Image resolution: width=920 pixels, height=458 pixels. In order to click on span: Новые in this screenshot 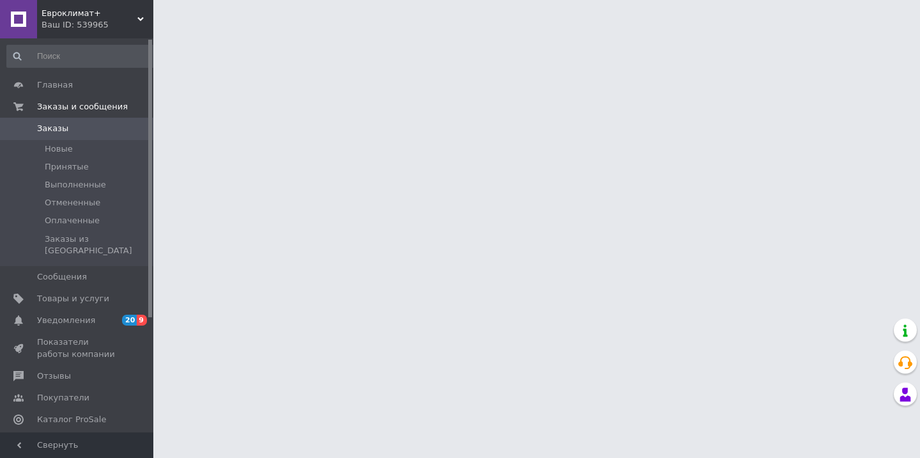, I will do `click(59, 149)`.